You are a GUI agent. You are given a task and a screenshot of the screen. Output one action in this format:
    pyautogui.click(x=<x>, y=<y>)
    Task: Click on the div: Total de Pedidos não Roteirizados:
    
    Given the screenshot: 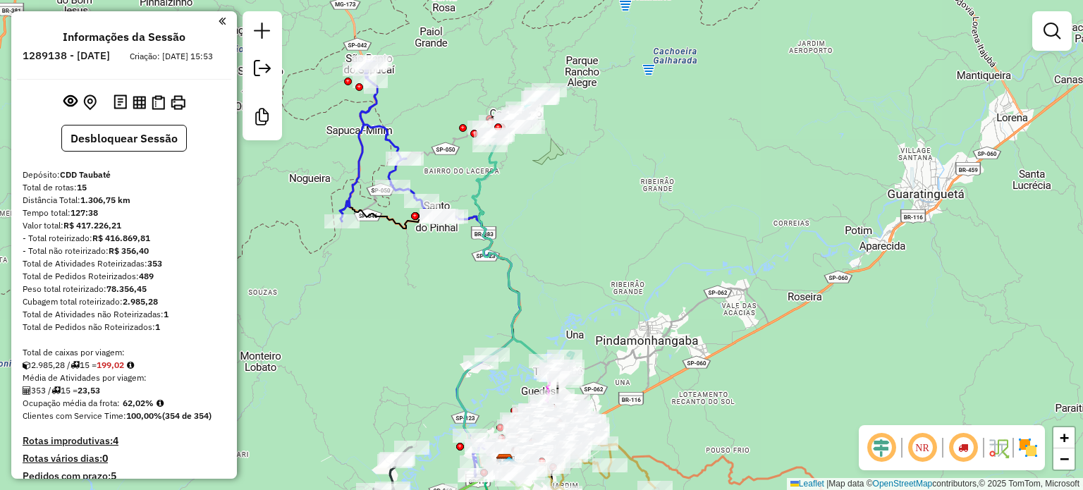 What is the action you would take?
    pyautogui.click(x=124, y=327)
    